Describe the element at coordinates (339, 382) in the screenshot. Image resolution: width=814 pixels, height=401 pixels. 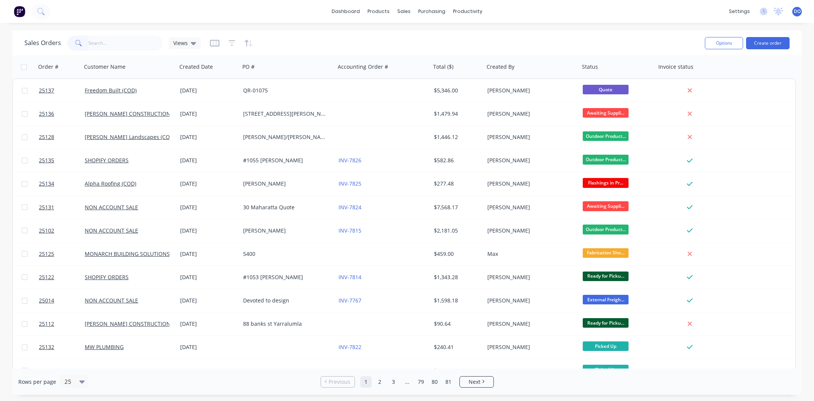
I see `span: Previous` at that location.